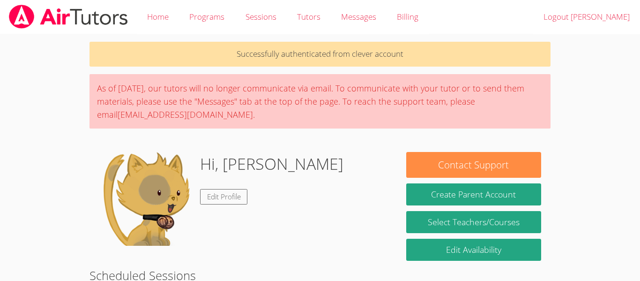  I want to click on button: Create Parent Account, so click(474, 194).